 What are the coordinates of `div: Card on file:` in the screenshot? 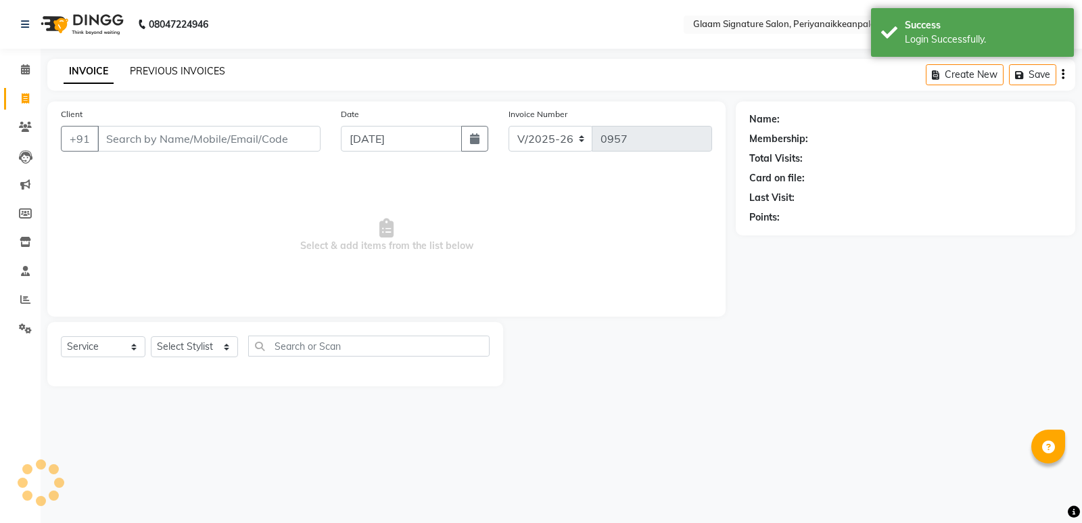 It's located at (777, 178).